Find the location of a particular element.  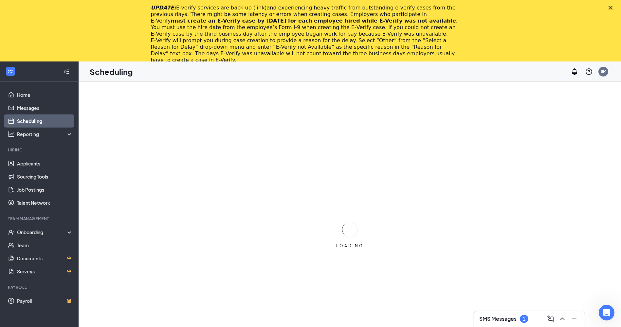

svg: QuestionInfo is located at coordinates (589, 72).